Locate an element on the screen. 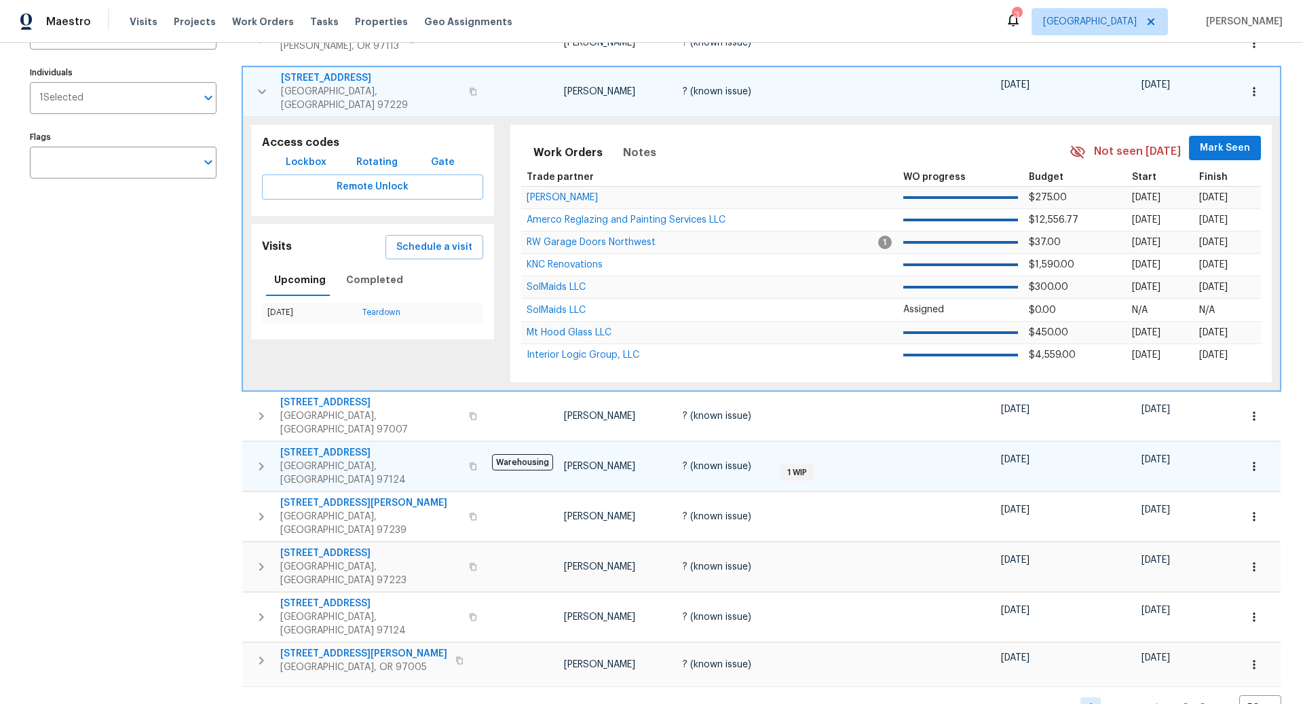 Image resolution: width=1303 pixels, height=704 pixels. span: $4,559.00 is located at coordinates (1052, 355).